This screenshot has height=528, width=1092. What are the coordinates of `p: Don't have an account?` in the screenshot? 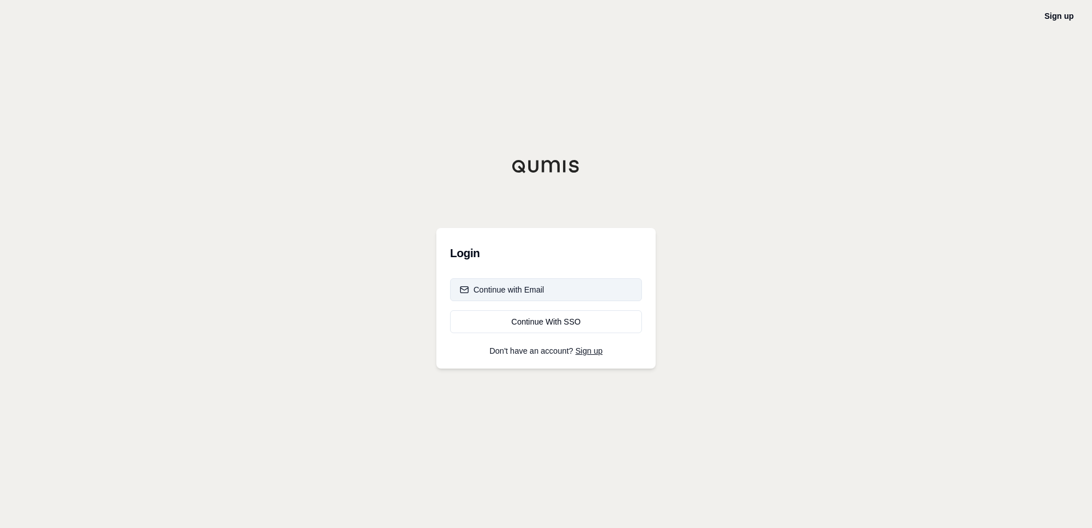 It's located at (546, 351).